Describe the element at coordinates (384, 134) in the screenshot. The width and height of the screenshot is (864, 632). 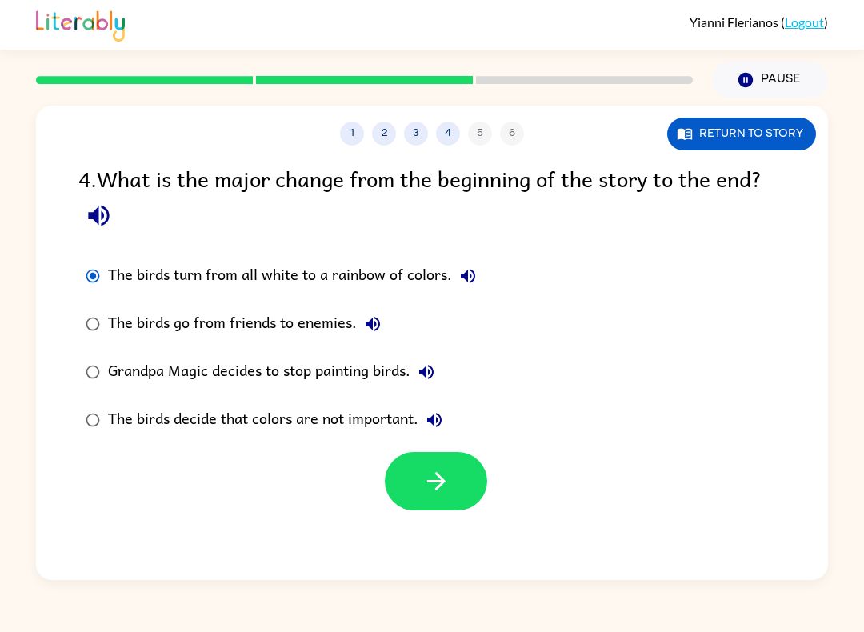
I see `button: 2` at that location.